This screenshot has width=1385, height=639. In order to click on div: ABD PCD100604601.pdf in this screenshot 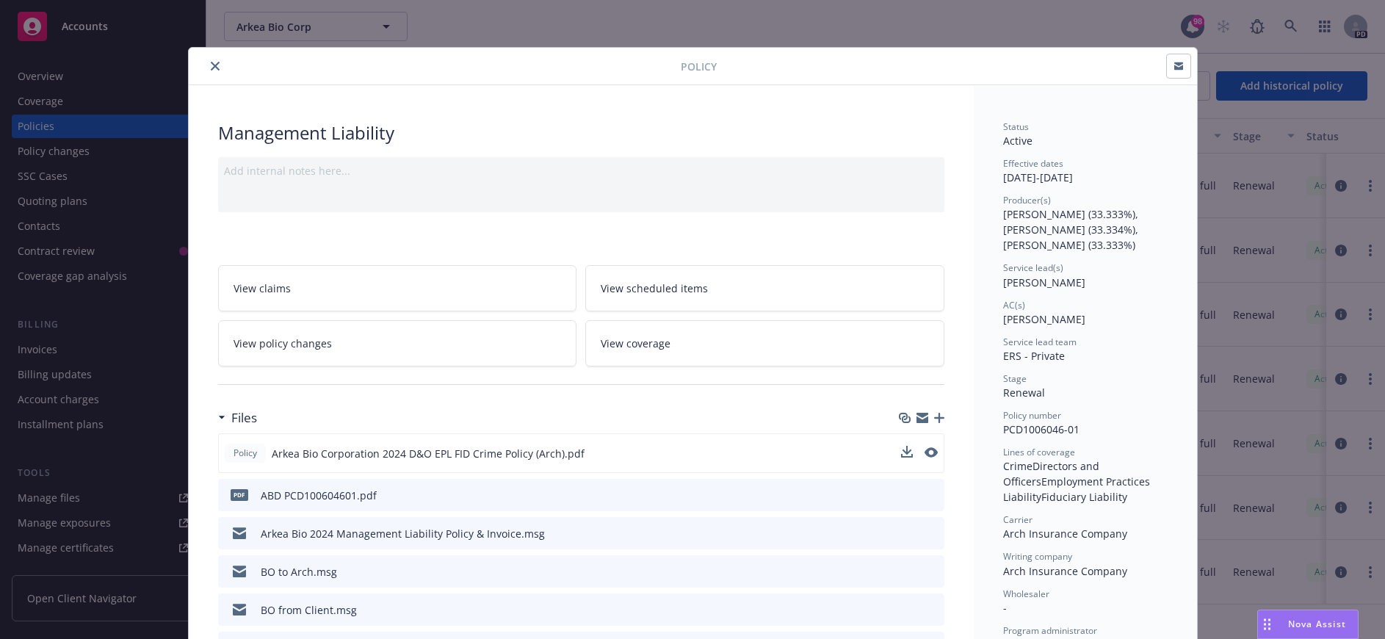, I will do `click(319, 495)`.